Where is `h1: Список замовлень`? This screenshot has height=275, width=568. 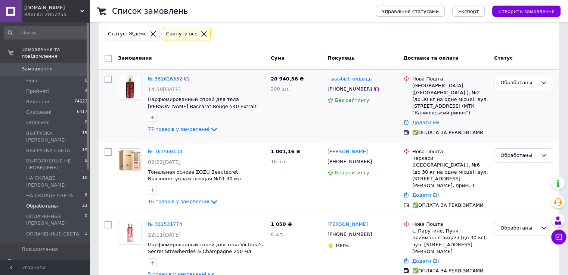
h1: Список замовлень is located at coordinates (150, 11).